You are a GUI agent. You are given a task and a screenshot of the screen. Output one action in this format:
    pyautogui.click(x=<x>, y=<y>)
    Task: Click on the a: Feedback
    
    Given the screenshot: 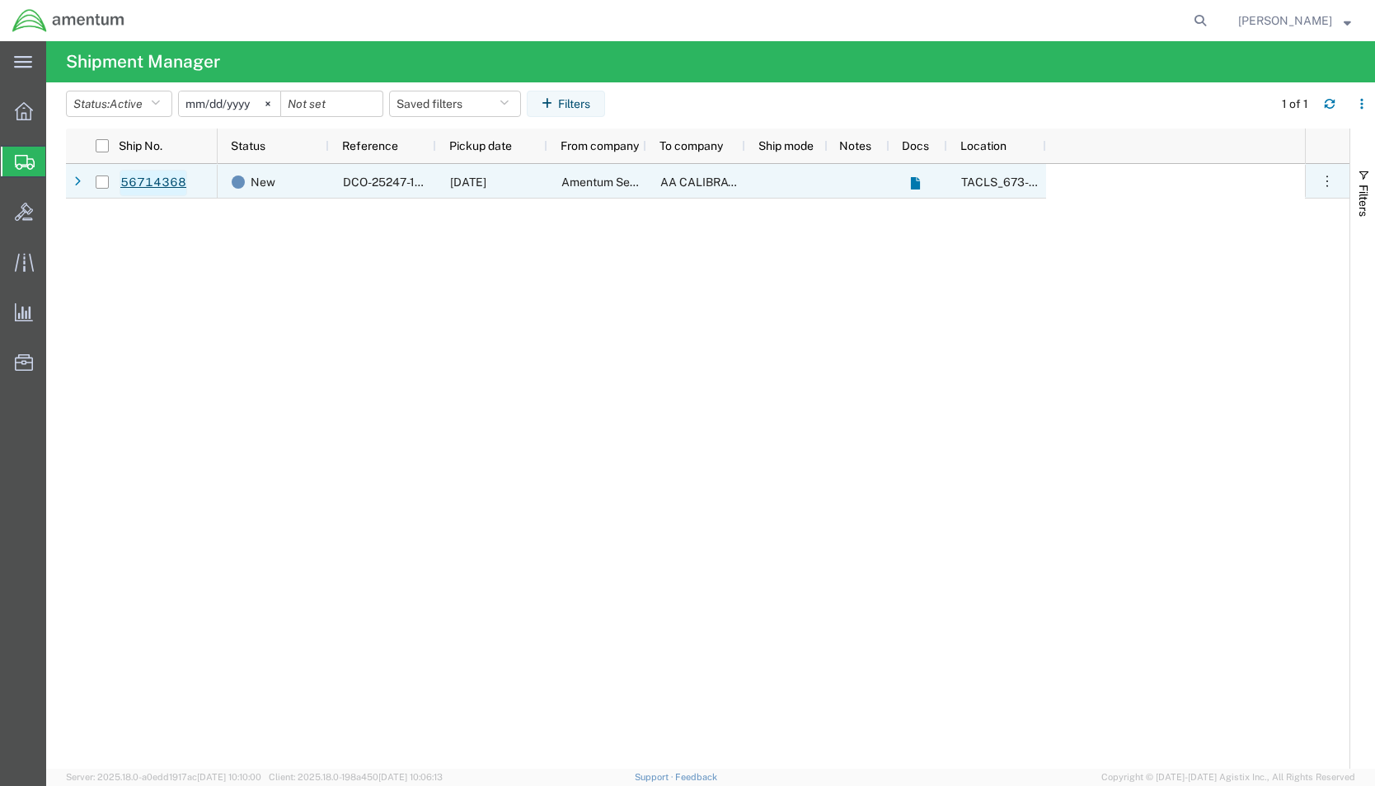 What is the action you would take?
    pyautogui.click(x=696, y=777)
    